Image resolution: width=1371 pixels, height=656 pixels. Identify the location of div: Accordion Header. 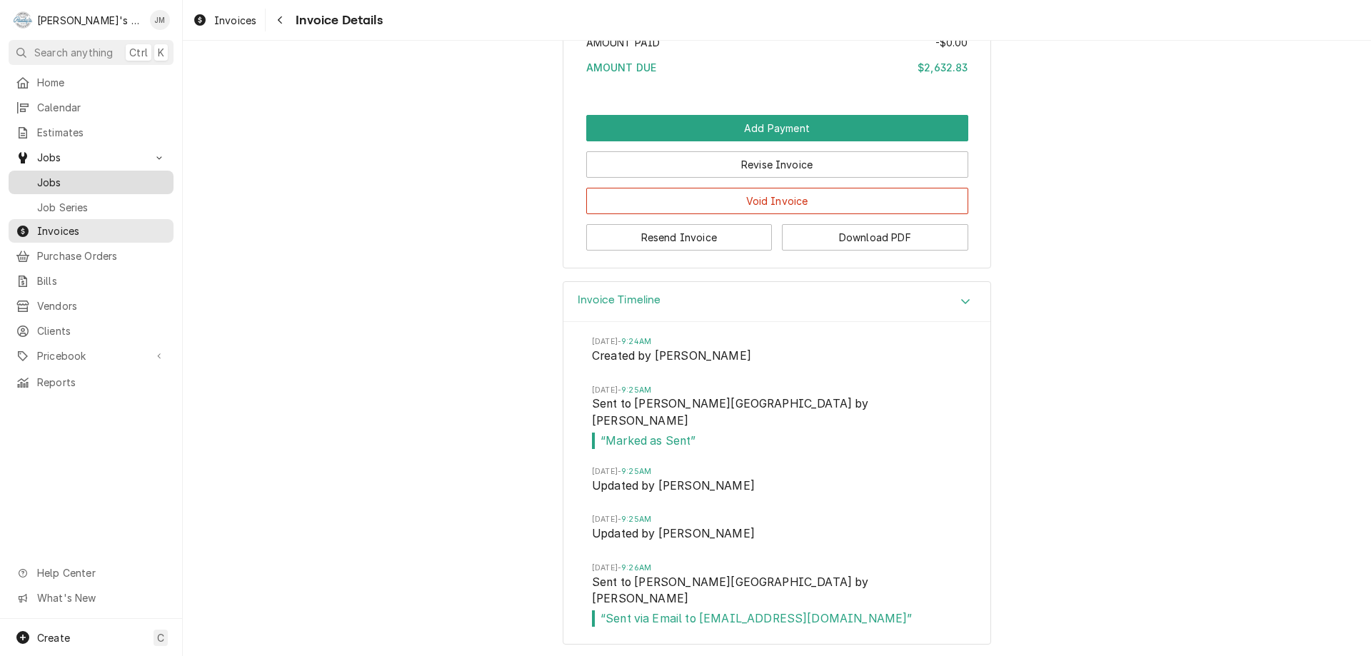
(777, 302).